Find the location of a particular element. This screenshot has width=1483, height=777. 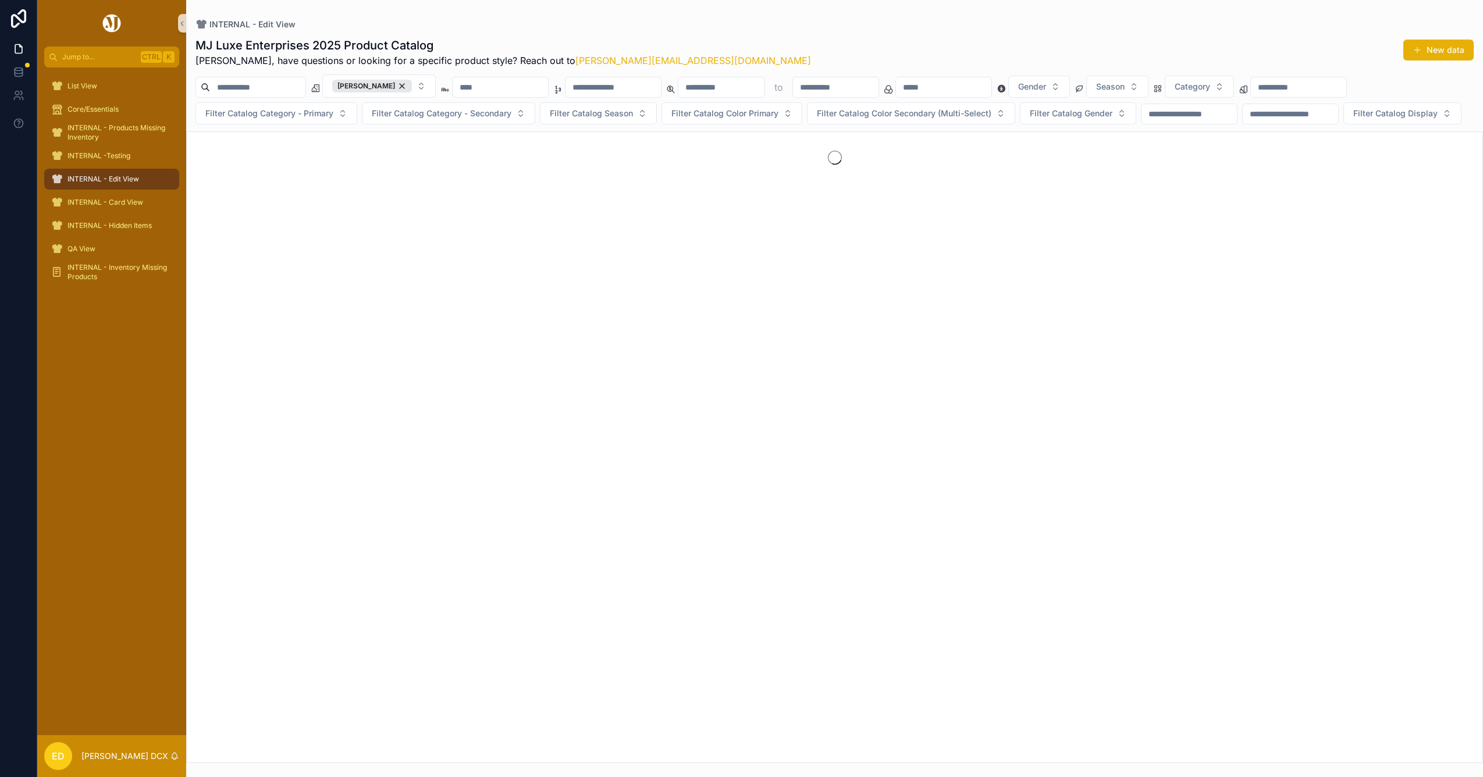

span: Season is located at coordinates (1110, 87).